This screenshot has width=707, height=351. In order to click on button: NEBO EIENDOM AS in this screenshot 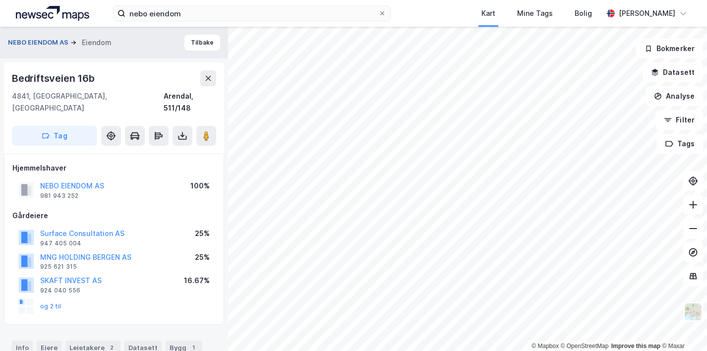, I will do `click(39, 43)`.